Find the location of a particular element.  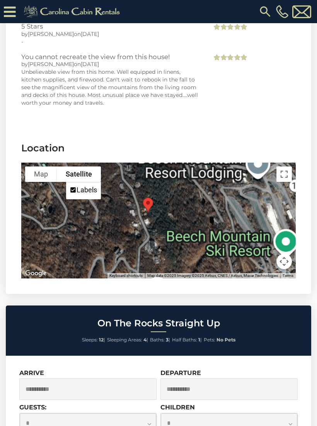

div: On The Rocks Straight Up is located at coordinates (148, 205).